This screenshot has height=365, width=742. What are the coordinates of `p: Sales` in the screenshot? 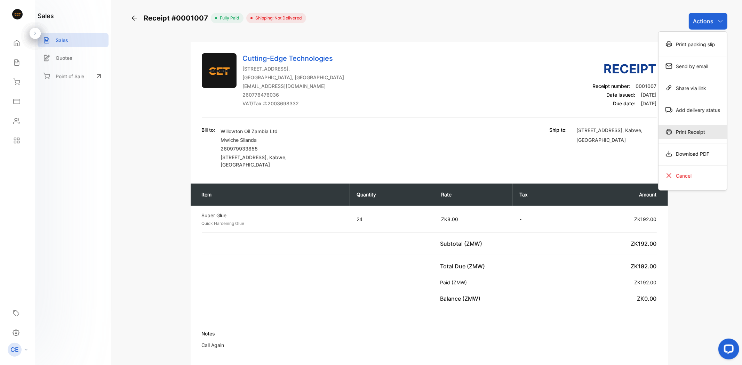 It's located at (62, 40).